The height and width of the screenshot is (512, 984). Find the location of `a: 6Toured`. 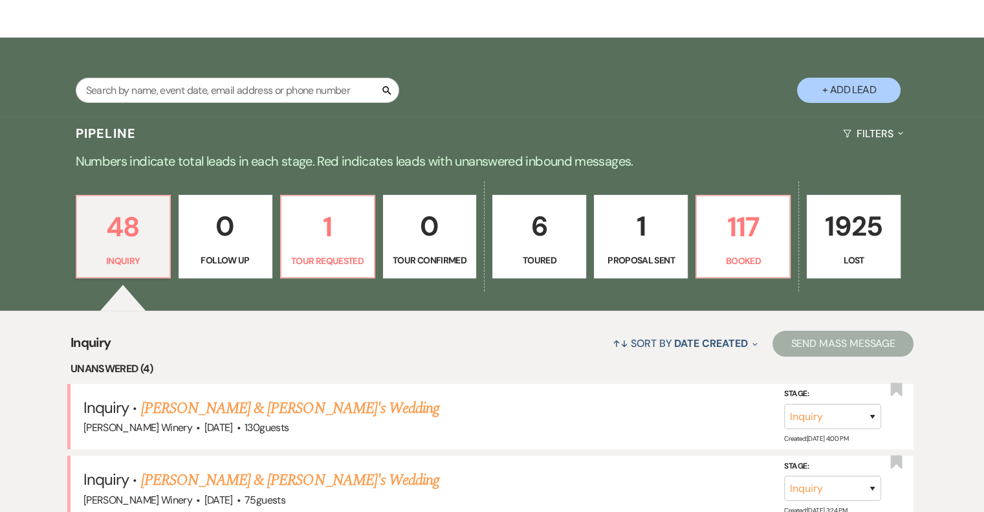

a: 6Toured is located at coordinates (539, 237).